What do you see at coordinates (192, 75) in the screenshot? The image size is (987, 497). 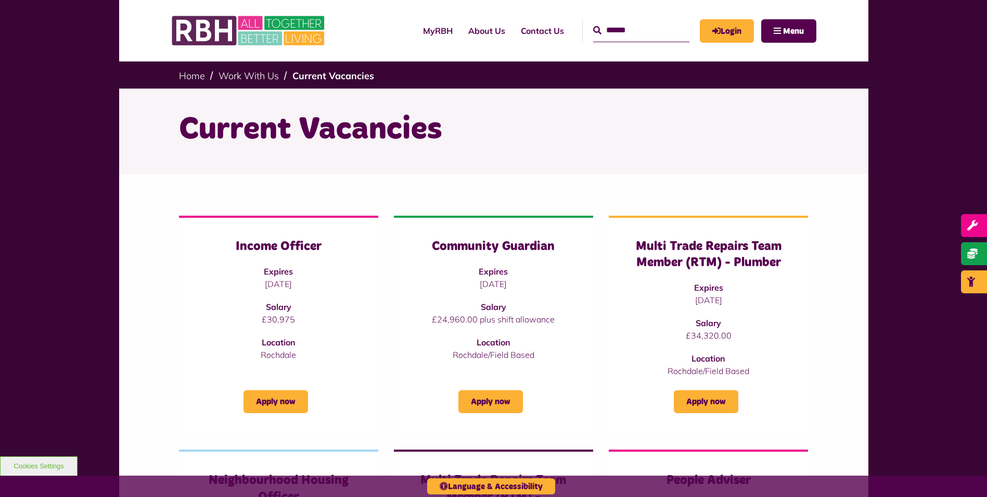 I see `a: Home` at bounding box center [192, 75].